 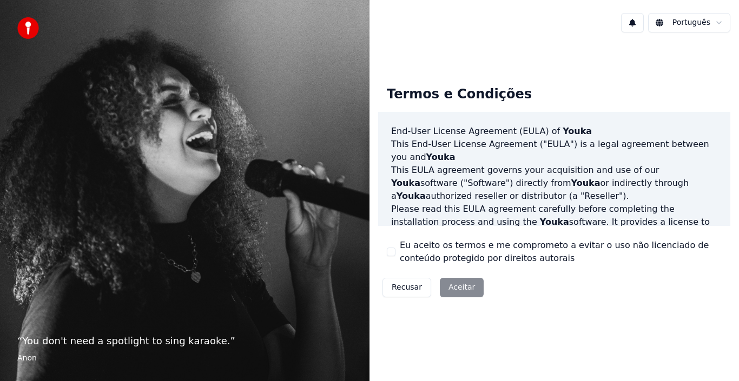 What do you see at coordinates (560, 252) in the screenshot?
I see `label: Eu aceito os termos e me comprometo a evitar o uso não licenciado de conteúdo protegido por direi...` at bounding box center [560, 252].